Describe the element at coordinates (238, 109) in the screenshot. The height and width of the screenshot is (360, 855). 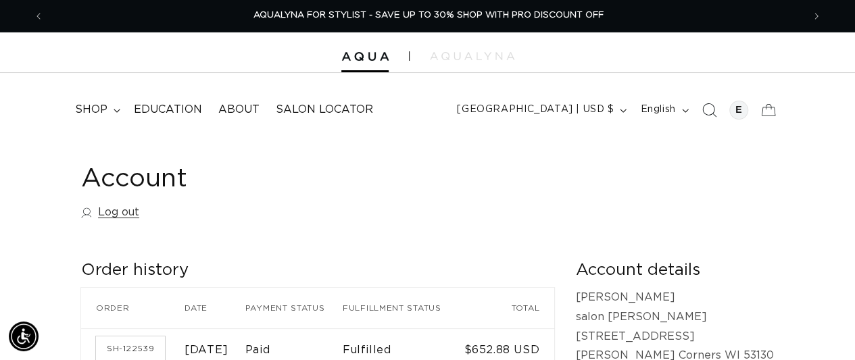
I see `span: About` at that location.